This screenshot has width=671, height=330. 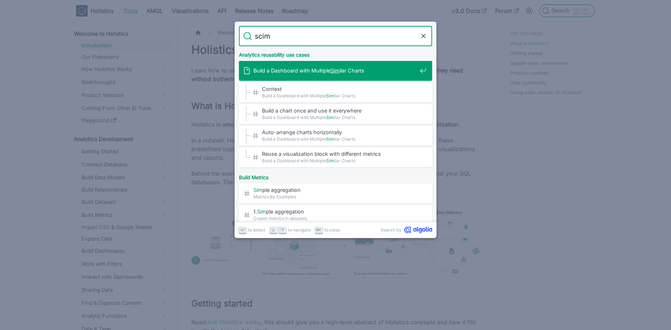 What do you see at coordinates (336, 157) in the screenshot?
I see `a: Reuse a visualization block with different metrics​Build a Dashboard with MultipleSimilar Charts` at bounding box center [336, 157].